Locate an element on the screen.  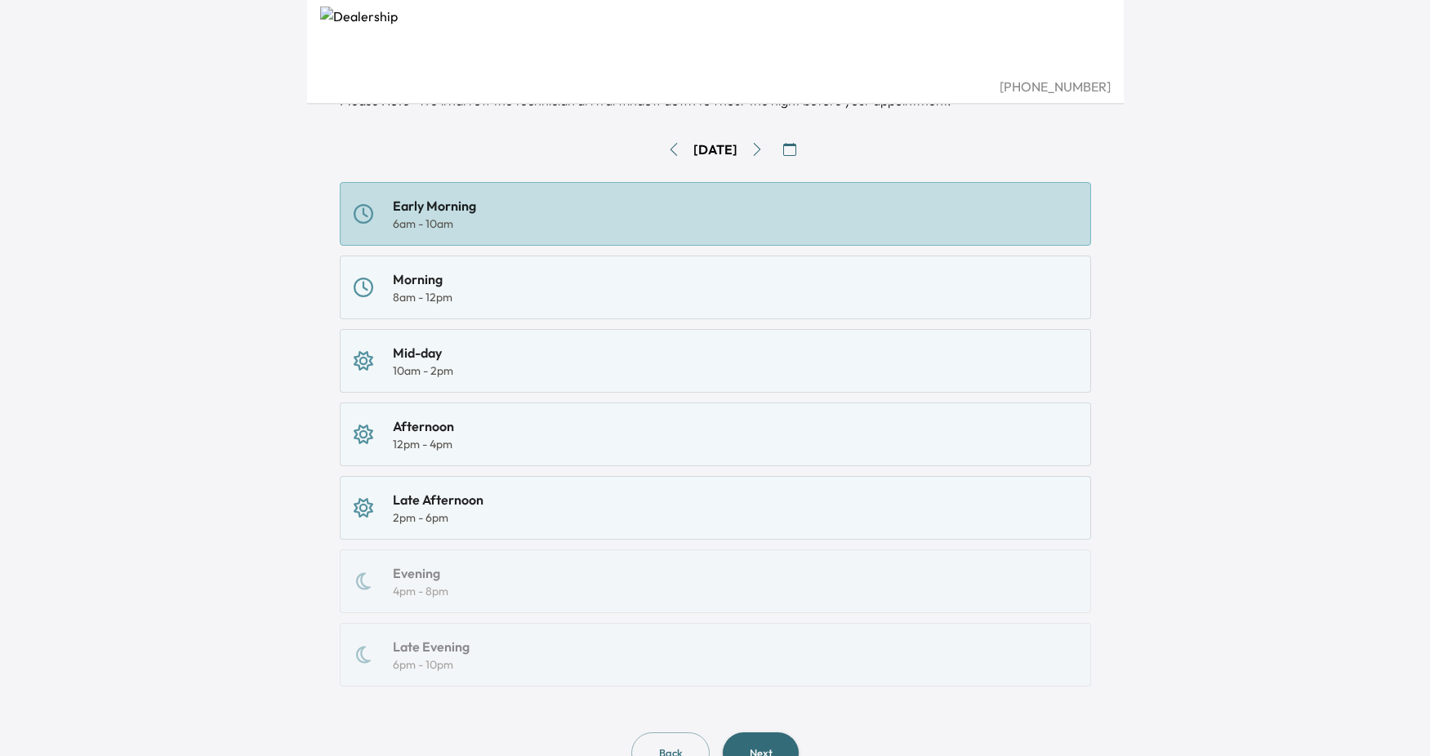
button: Go to next day is located at coordinates (757, 149).